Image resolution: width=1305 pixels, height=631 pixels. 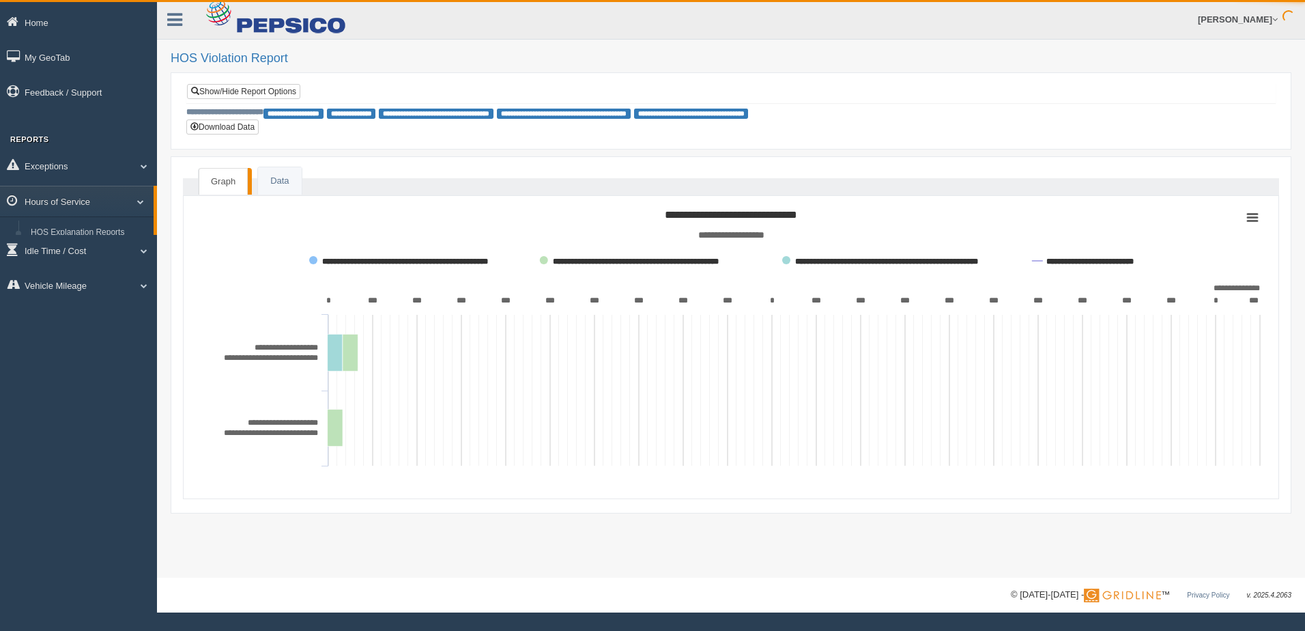 What do you see at coordinates (89, 233) in the screenshot?
I see `a: HOS Explanation Reports` at bounding box center [89, 233].